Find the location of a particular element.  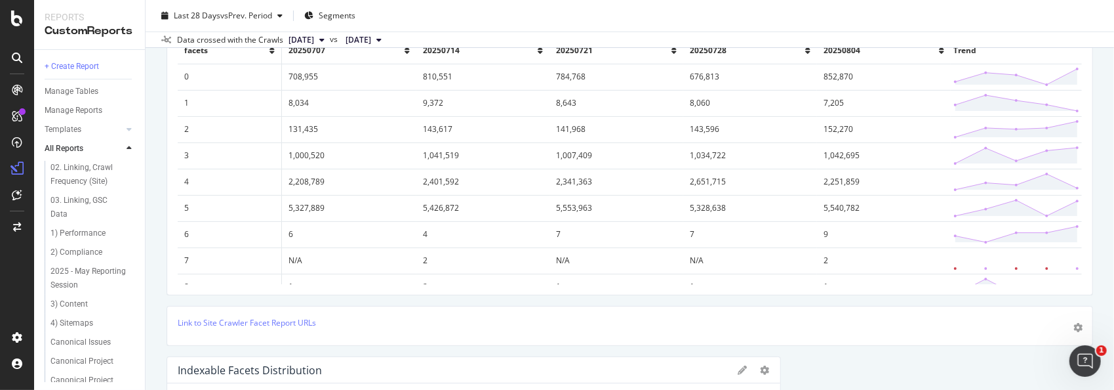

div: 03. Linking, GSC Data is located at coordinates (87, 207).